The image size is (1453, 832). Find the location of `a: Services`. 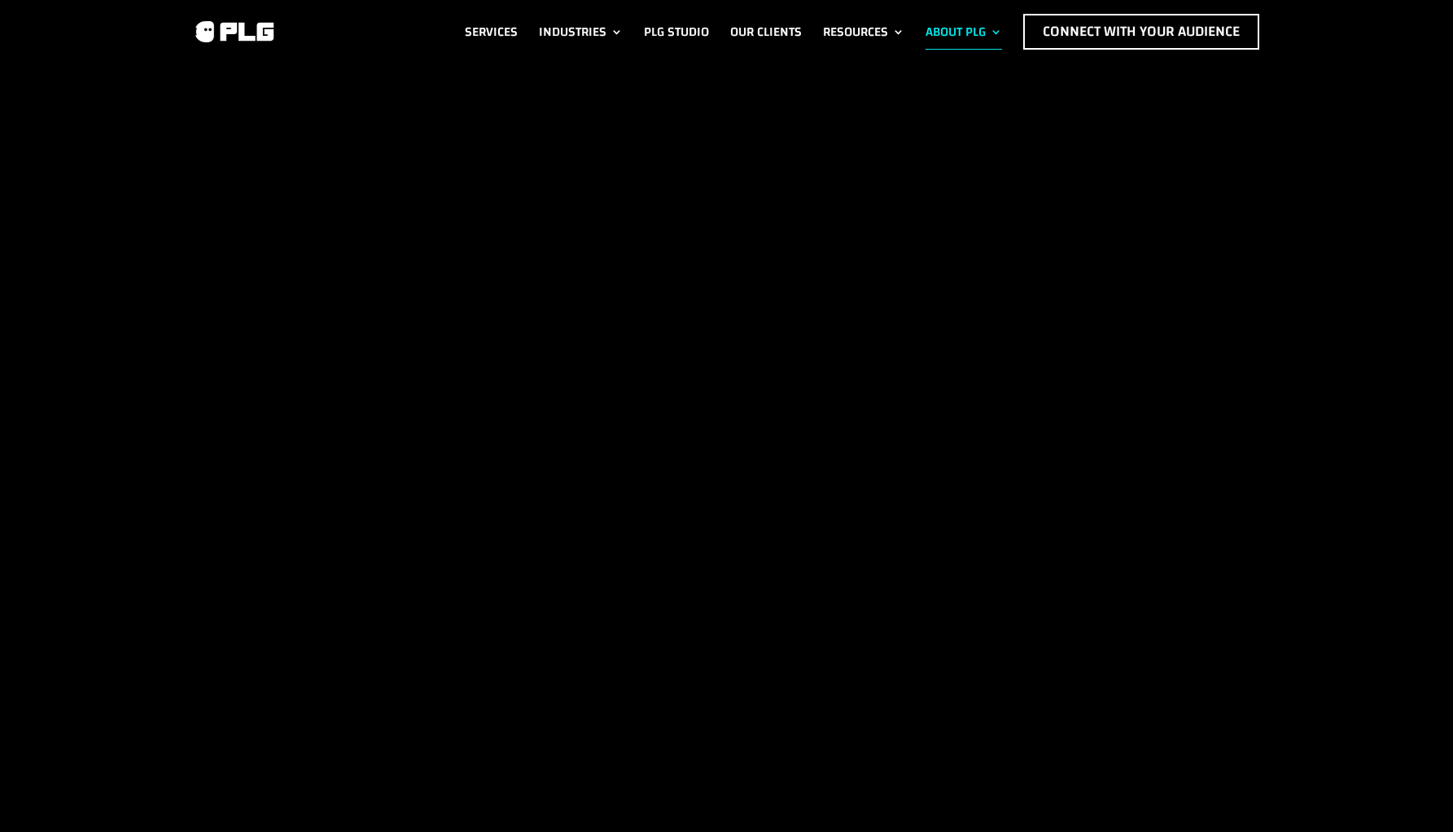

a: Services is located at coordinates (491, 32).